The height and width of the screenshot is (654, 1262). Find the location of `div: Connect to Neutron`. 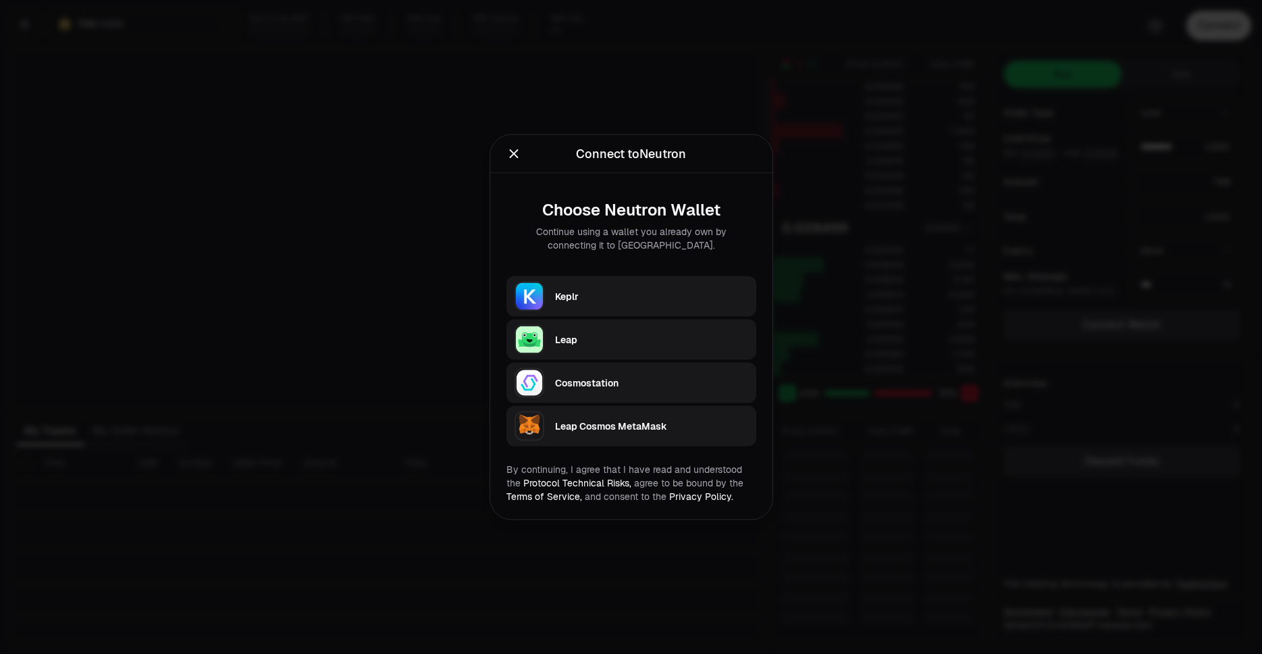

div: Connect to Neutron is located at coordinates (631, 154).